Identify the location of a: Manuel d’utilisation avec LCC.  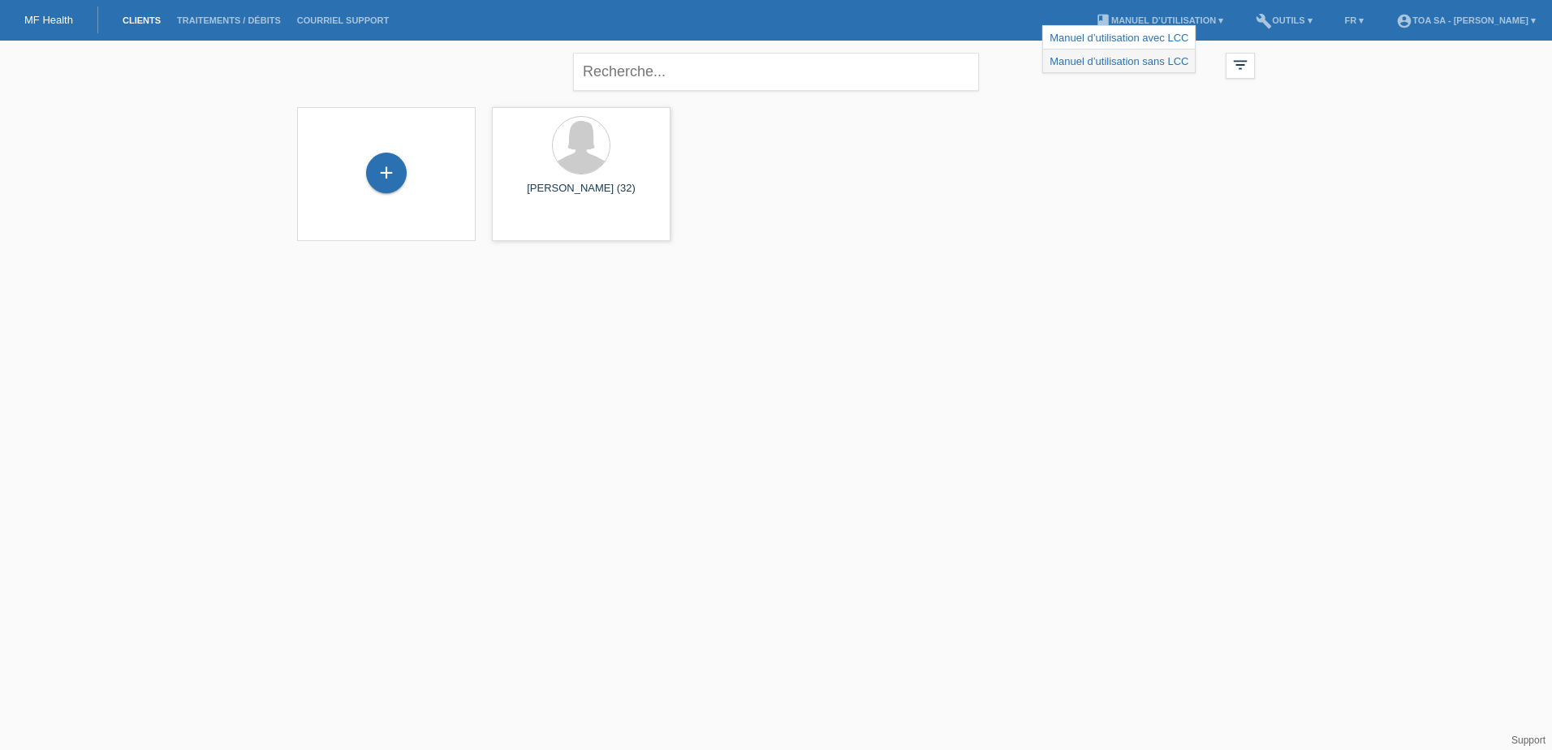
(1119, 37).